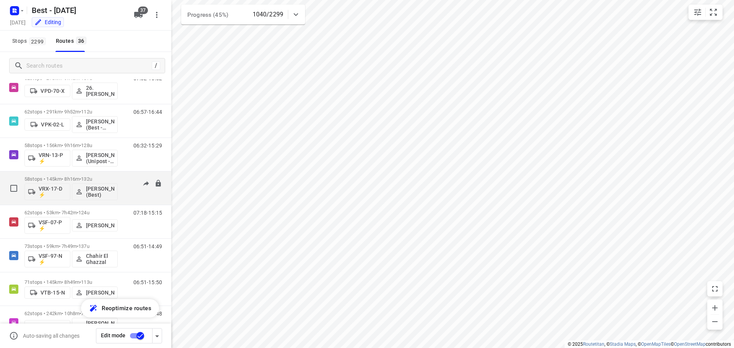 Image resolution: width=734 pixels, height=348 pixels. What do you see at coordinates (146, 184) in the screenshot?
I see `button: Send to driver` at bounding box center [146, 184].